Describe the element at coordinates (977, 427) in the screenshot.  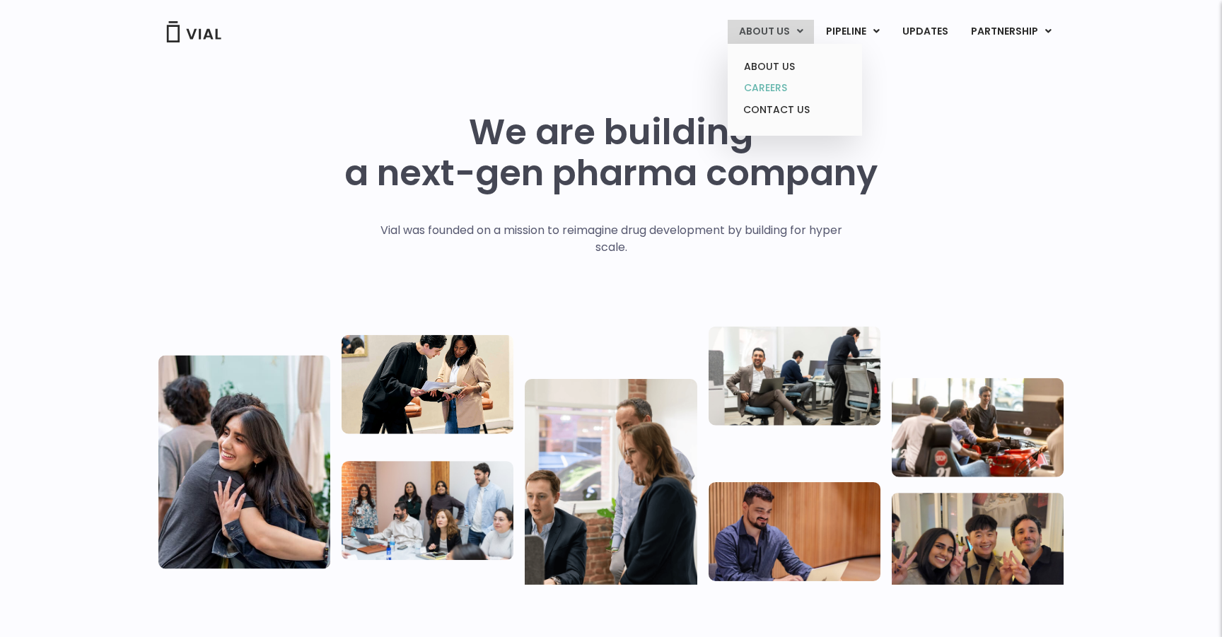
I see `img: Group of people playing whirlyball` at that location.